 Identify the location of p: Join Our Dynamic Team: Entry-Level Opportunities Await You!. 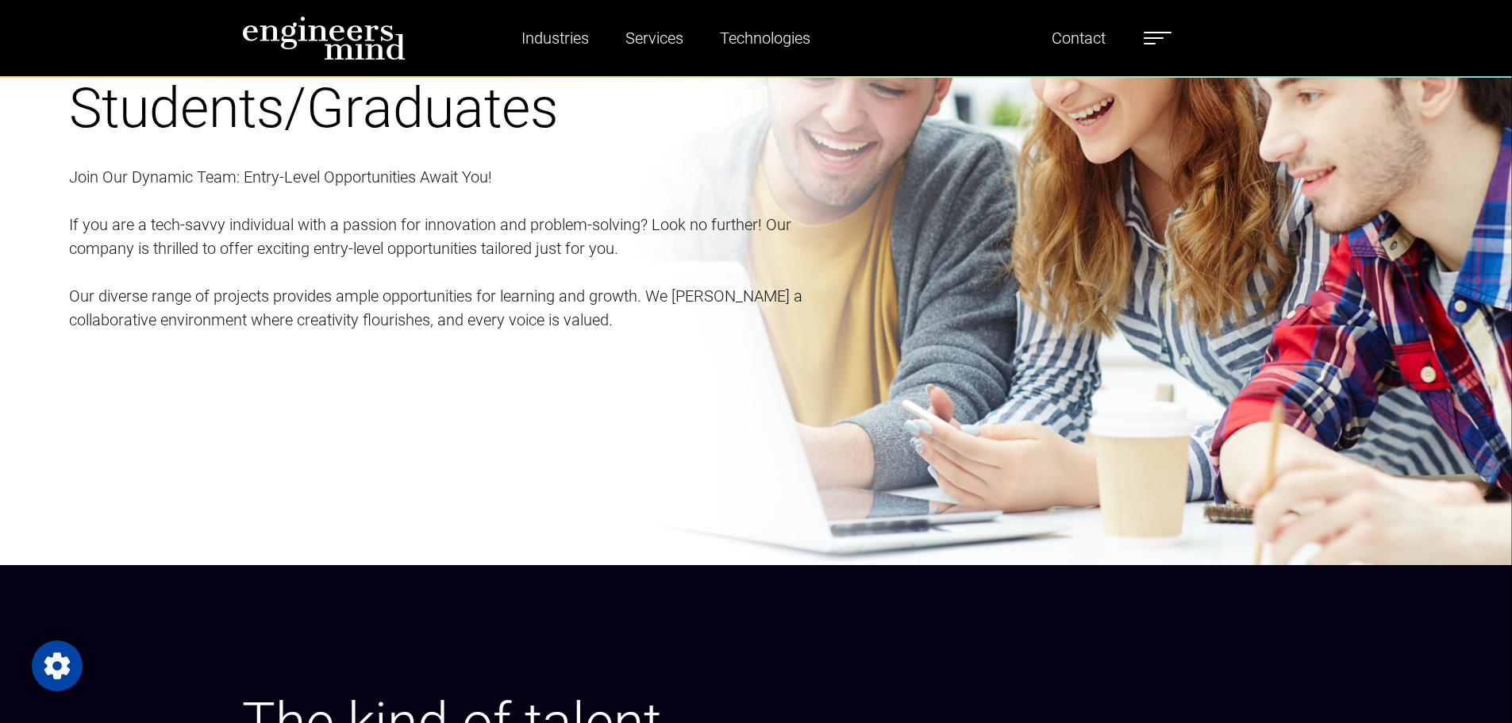
(437, 177).